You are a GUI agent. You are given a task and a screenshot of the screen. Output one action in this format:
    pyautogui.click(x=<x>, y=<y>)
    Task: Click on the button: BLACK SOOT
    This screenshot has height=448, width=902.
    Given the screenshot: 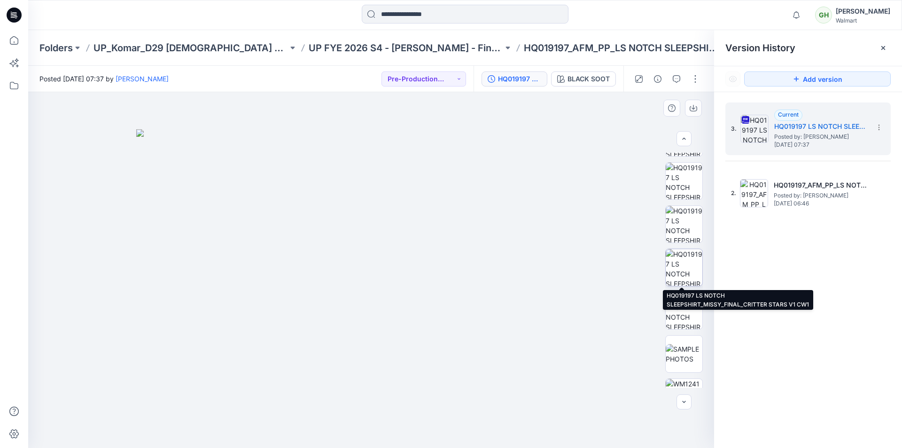 What is the action you would take?
    pyautogui.click(x=583, y=79)
    